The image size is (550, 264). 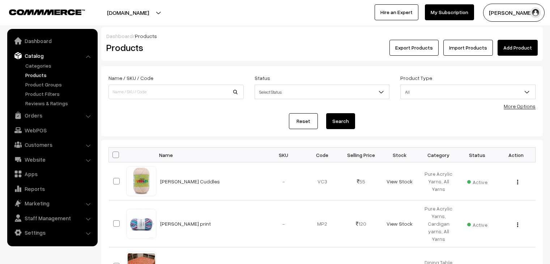 I want to click on td: 55, so click(x=361, y=181).